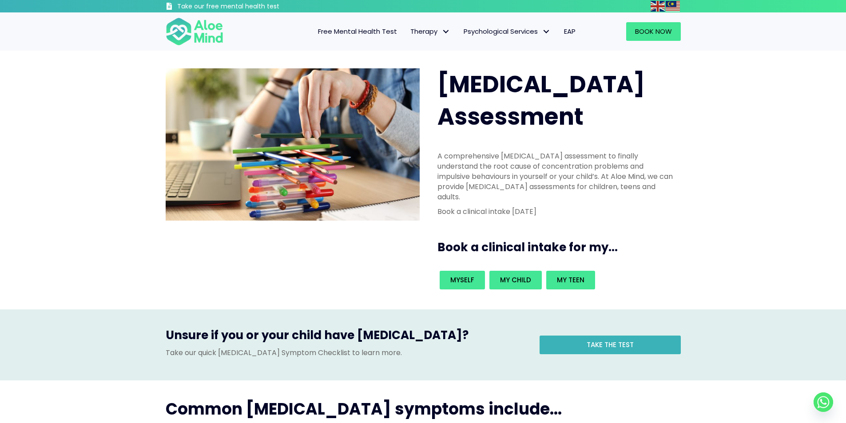 Image resolution: width=846 pixels, height=423 pixels. What do you see at coordinates (653, 32) in the screenshot?
I see `a: Book Now` at bounding box center [653, 32].